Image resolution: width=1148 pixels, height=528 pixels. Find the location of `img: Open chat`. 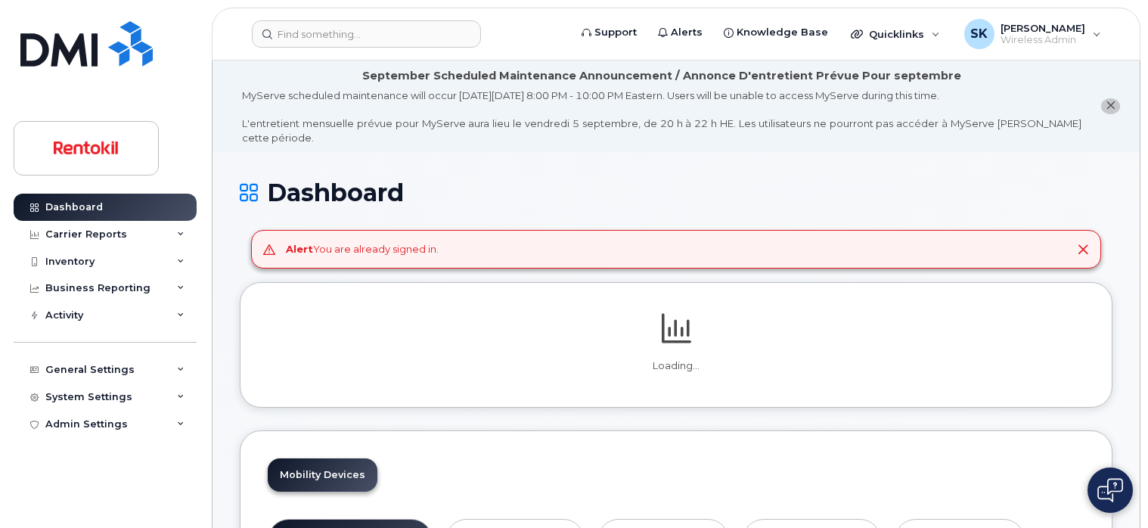

img: Open chat is located at coordinates (1110, 490).